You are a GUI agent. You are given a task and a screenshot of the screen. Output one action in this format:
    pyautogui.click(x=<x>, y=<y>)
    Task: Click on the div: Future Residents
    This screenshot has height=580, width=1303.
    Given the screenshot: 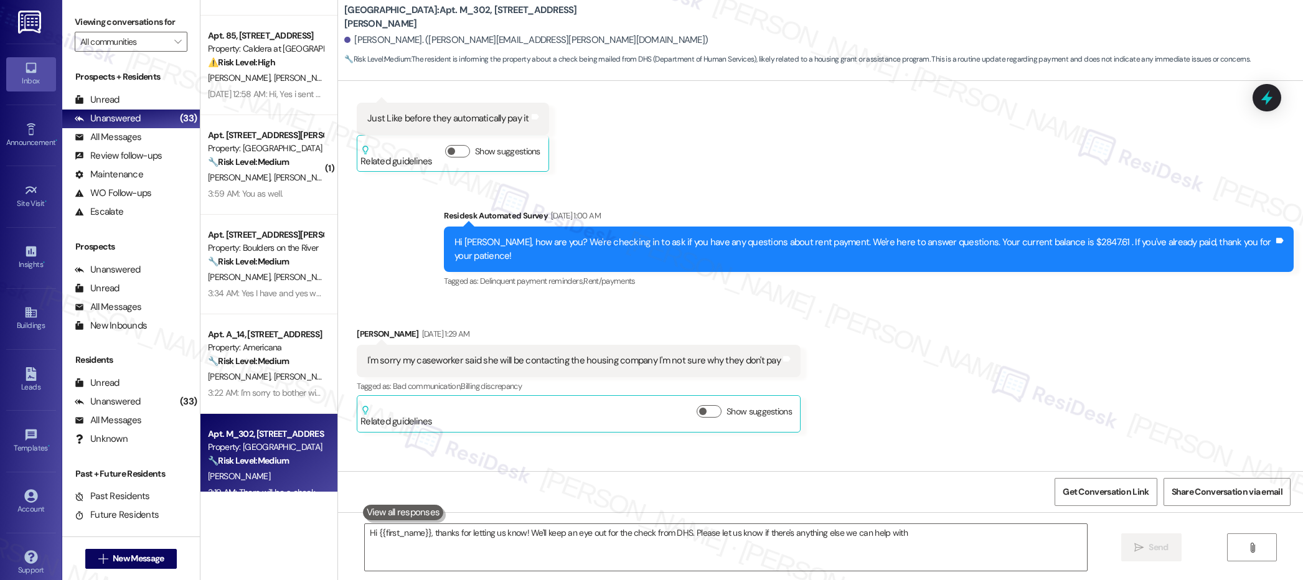 What is the action you would take?
    pyautogui.click(x=116, y=515)
    